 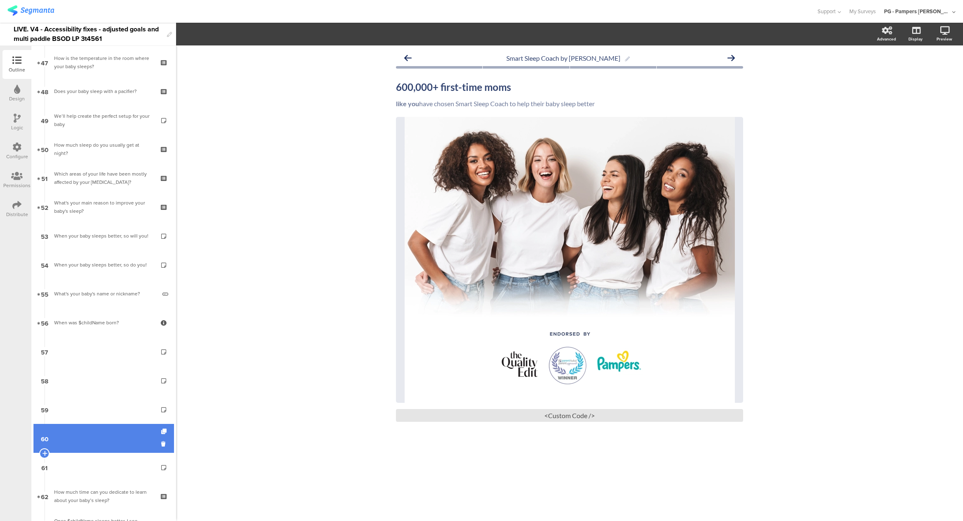 I want to click on span: 52, so click(x=45, y=207).